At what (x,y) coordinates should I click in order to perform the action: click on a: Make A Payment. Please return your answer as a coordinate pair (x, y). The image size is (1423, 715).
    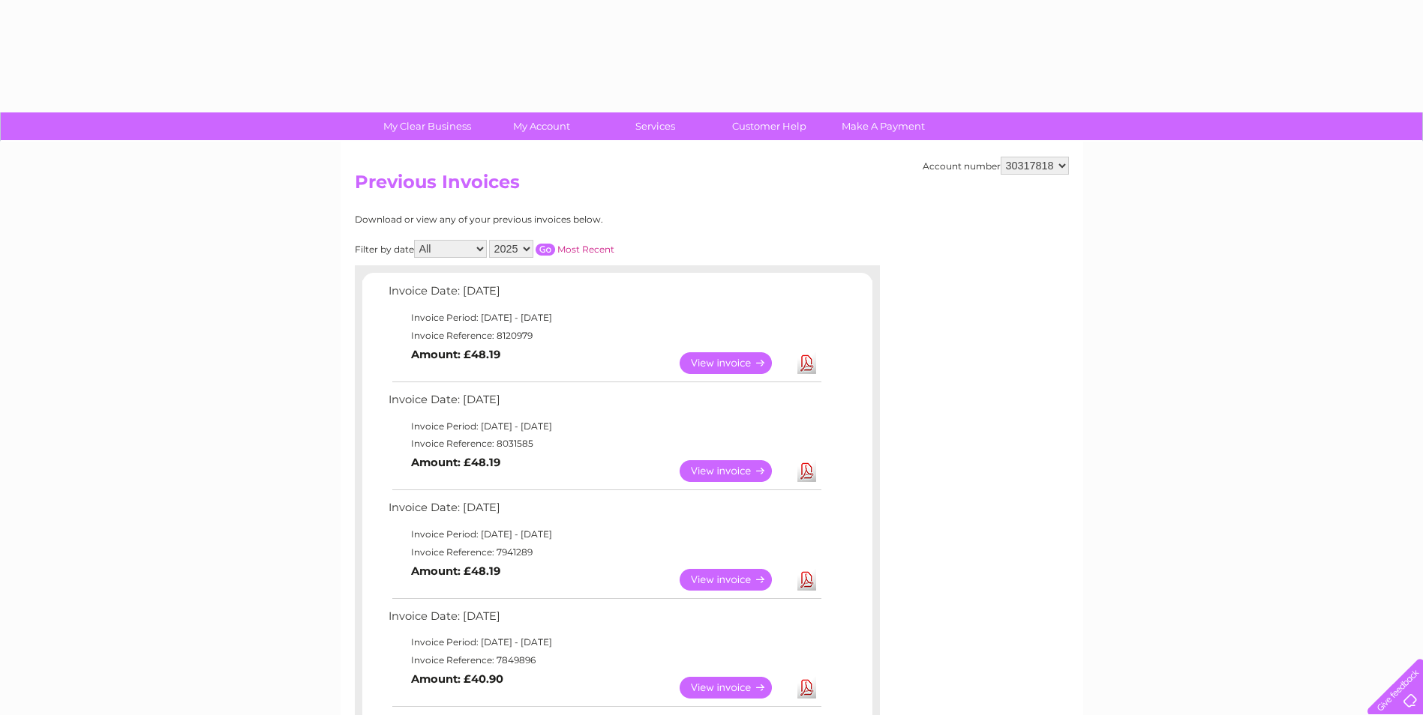
    Looking at the image, I should click on (883, 126).